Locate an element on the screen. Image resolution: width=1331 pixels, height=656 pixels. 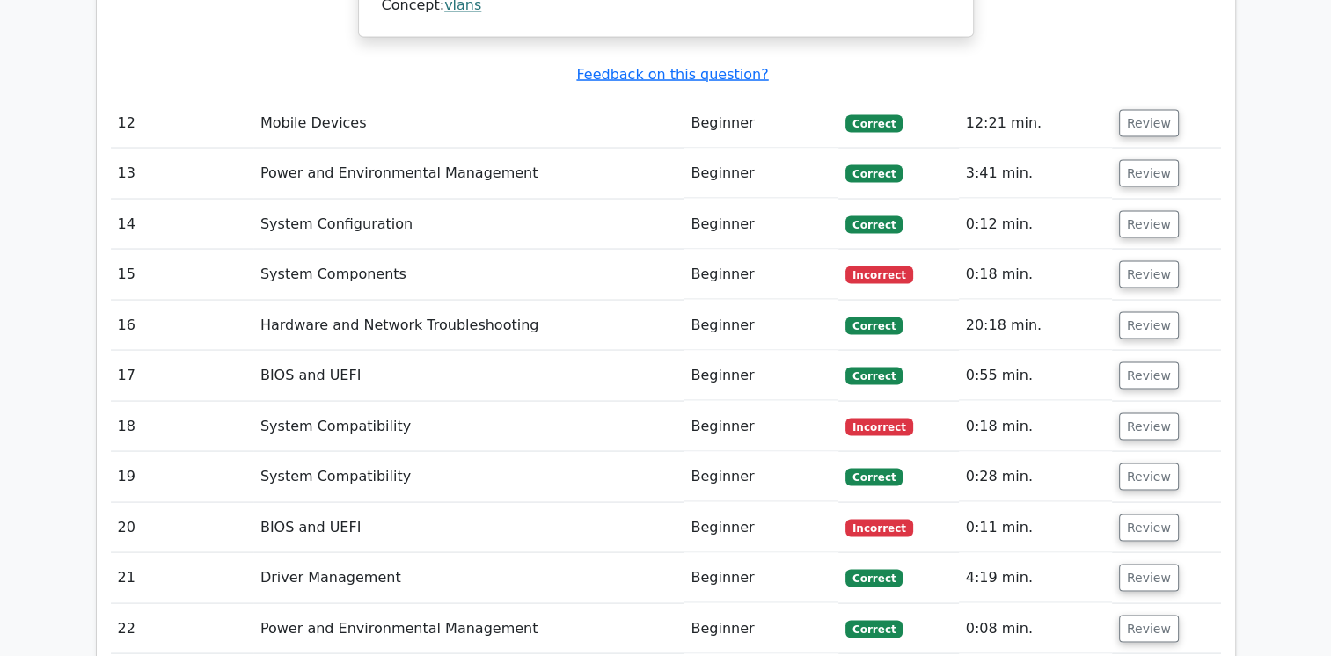
td: Hardware and Network Troubleshooting is located at coordinates (469, 325).